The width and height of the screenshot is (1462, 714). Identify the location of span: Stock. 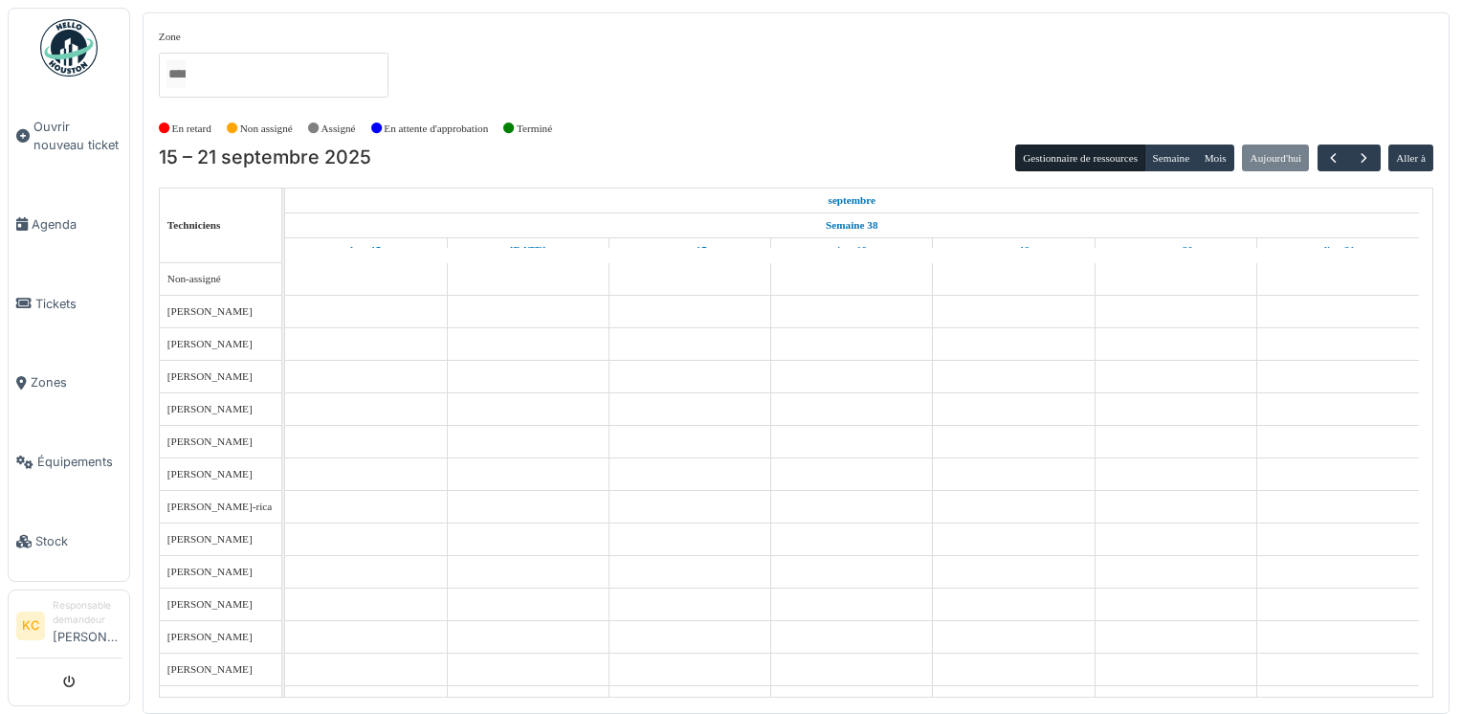
(78, 540).